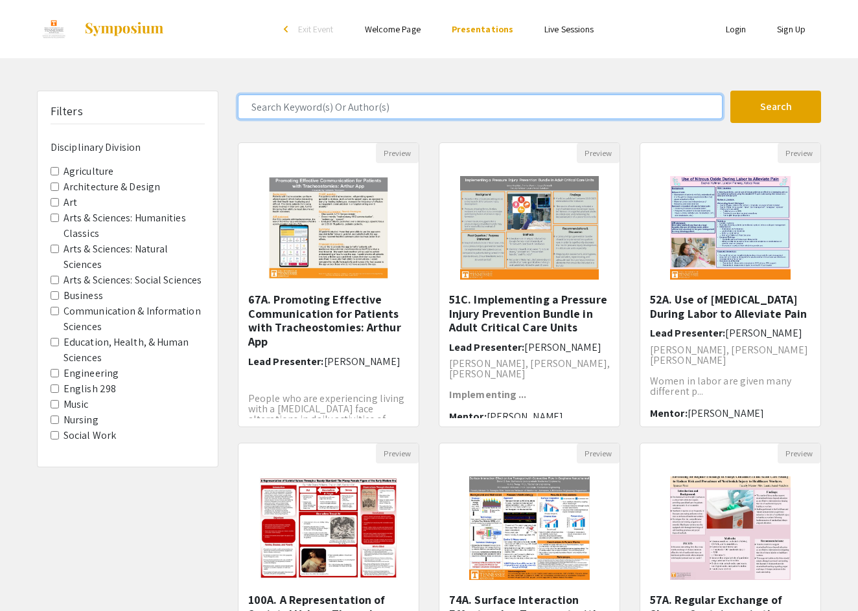 The height and width of the screenshot is (611, 858). What do you see at coordinates (134, 319) in the screenshot?
I see `label: Communication & Information Sciences` at bounding box center [134, 319].